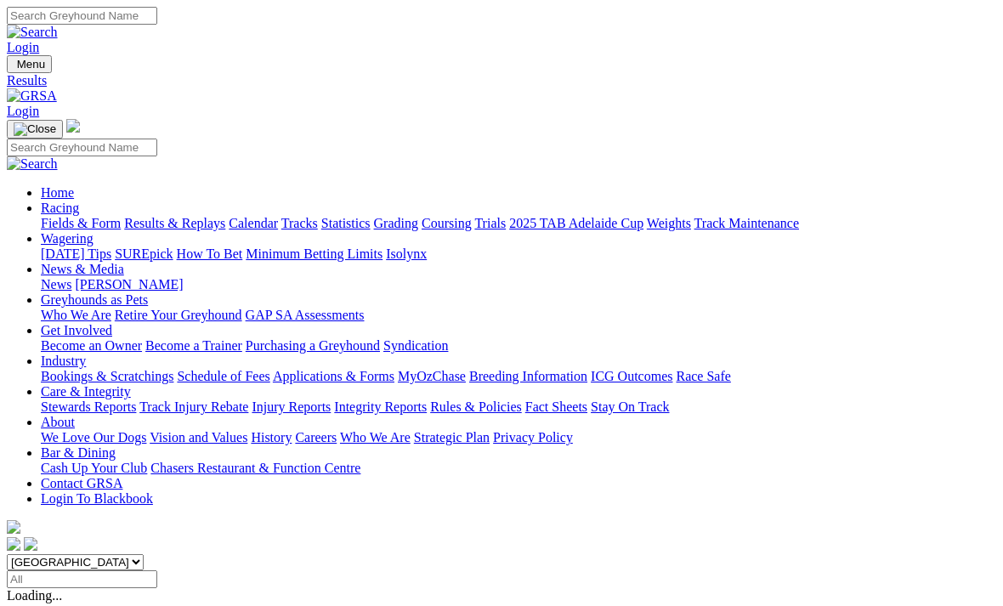  What do you see at coordinates (305, 315) in the screenshot?
I see `a: GAP SA Assessments` at bounding box center [305, 315].